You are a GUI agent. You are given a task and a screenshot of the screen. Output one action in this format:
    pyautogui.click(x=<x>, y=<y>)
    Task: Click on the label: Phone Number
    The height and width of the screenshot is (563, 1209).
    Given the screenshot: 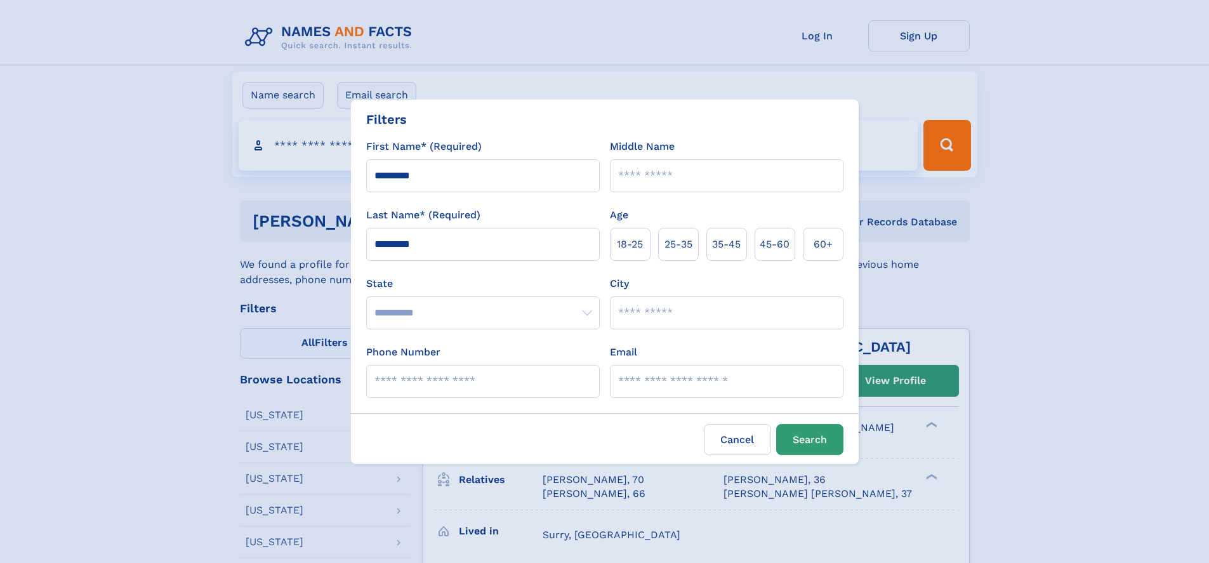 What is the action you would take?
    pyautogui.click(x=403, y=352)
    